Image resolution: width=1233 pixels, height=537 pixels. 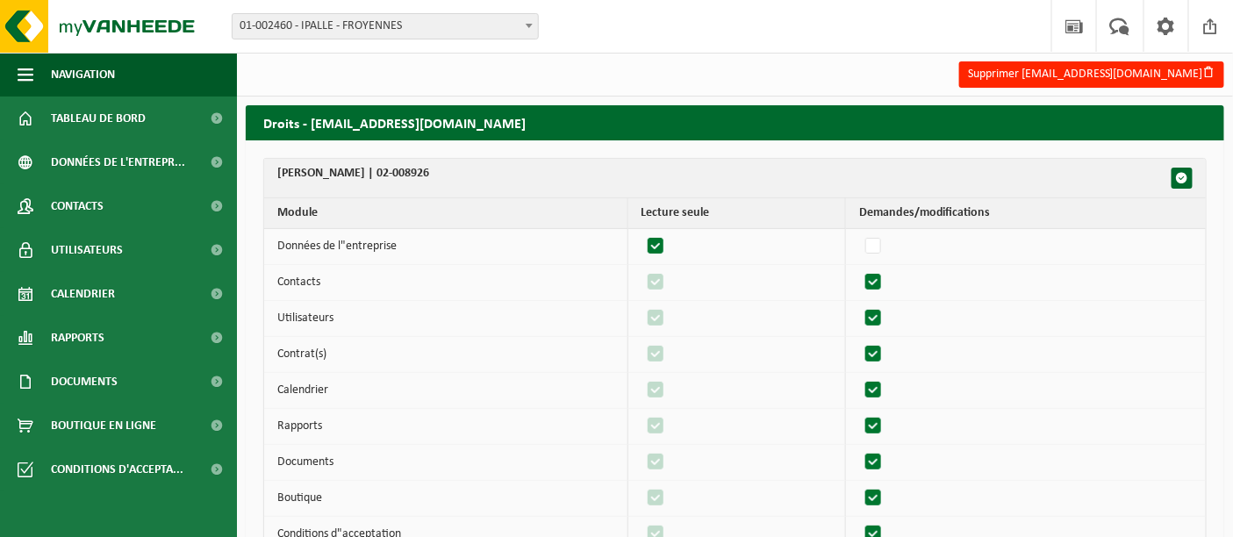 What do you see at coordinates (446, 499) in the screenshot?
I see `td: Boutique` at bounding box center [446, 499].